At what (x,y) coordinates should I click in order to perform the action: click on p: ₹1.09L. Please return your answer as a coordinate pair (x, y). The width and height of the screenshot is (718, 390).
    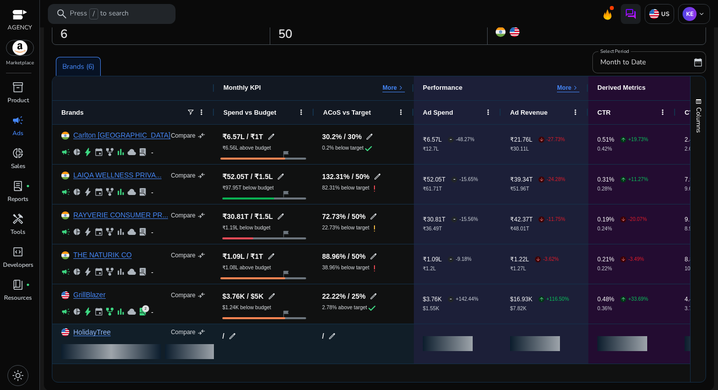
    Looking at the image, I should click on (432, 259).